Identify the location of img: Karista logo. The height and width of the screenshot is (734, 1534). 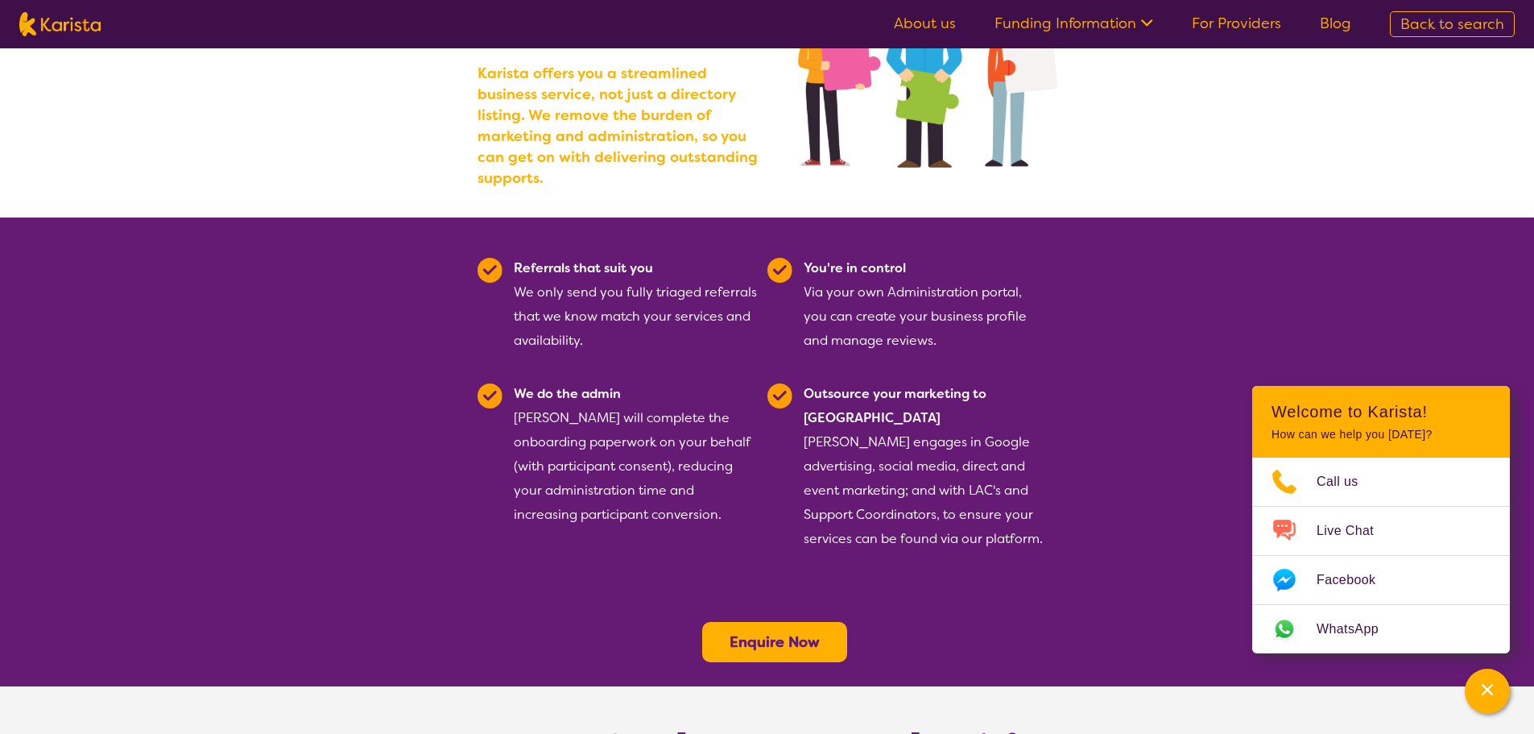
(60, 24).